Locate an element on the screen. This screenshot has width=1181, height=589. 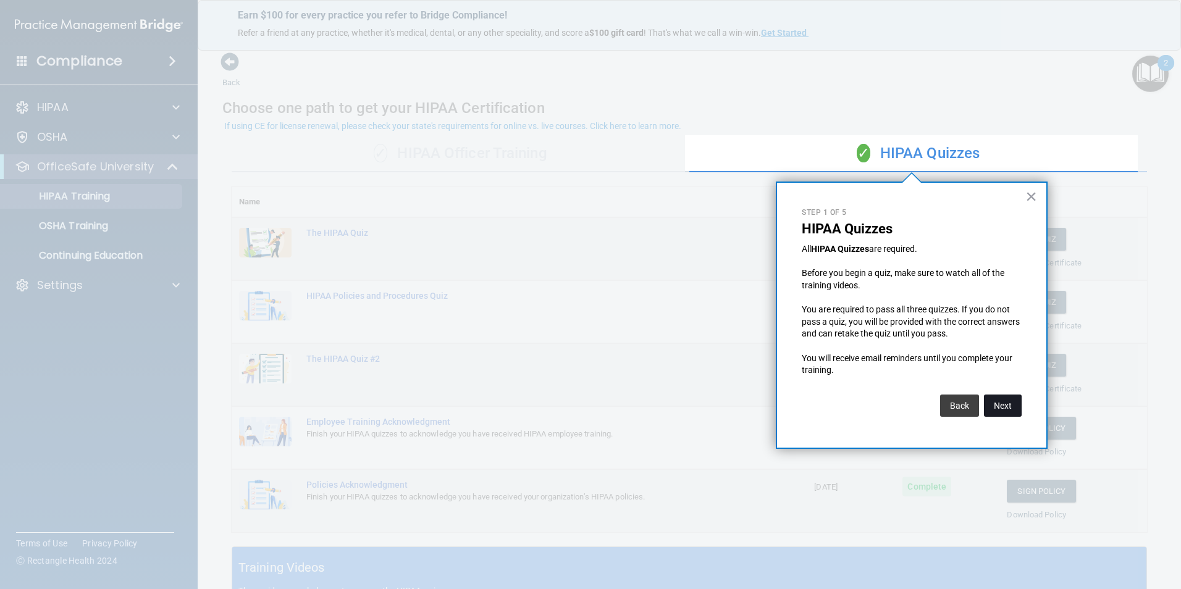
button: Next is located at coordinates (1002, 406).